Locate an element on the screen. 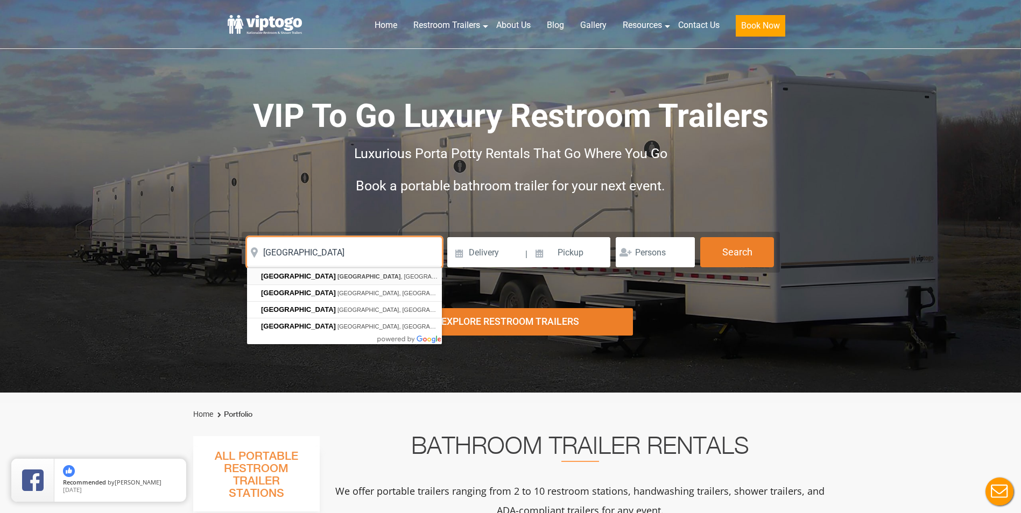 Image resolution: width=1021 pixels, height=513 pixels. input: Where do you need your restroom? is located at coordinates (344, 252).